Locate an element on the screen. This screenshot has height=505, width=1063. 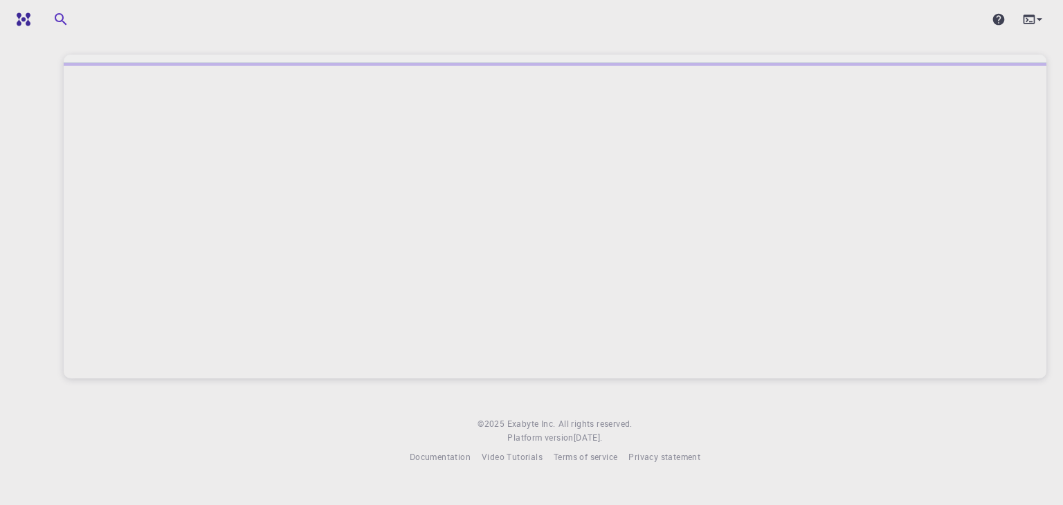
span: All rights reserved. is located at coordinates (595, 424).